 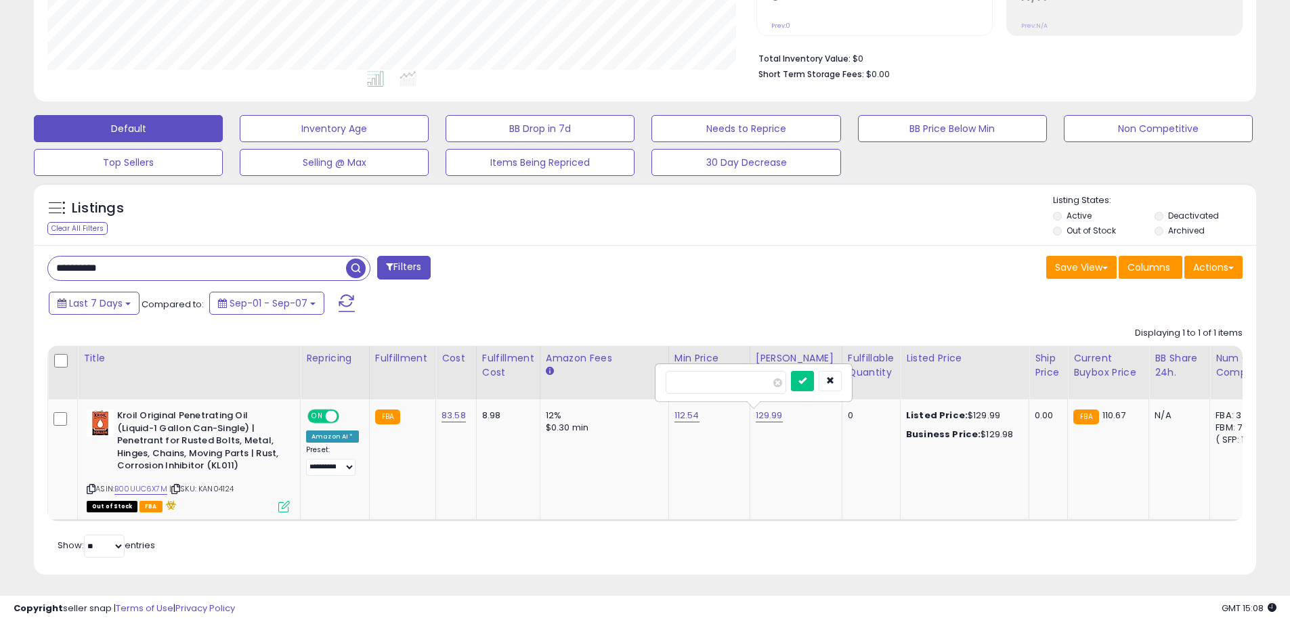 What do you see at coordinates (128, 129) in the screenshot?
I see `button: Default` at bounding box center [128, 129].